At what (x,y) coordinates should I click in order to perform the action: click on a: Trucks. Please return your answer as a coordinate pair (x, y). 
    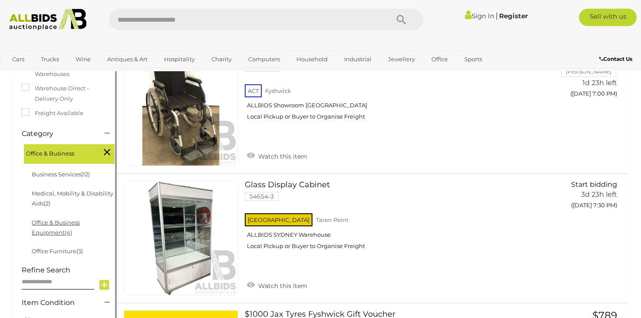
    Looking at the image, I should click on (50, 59).